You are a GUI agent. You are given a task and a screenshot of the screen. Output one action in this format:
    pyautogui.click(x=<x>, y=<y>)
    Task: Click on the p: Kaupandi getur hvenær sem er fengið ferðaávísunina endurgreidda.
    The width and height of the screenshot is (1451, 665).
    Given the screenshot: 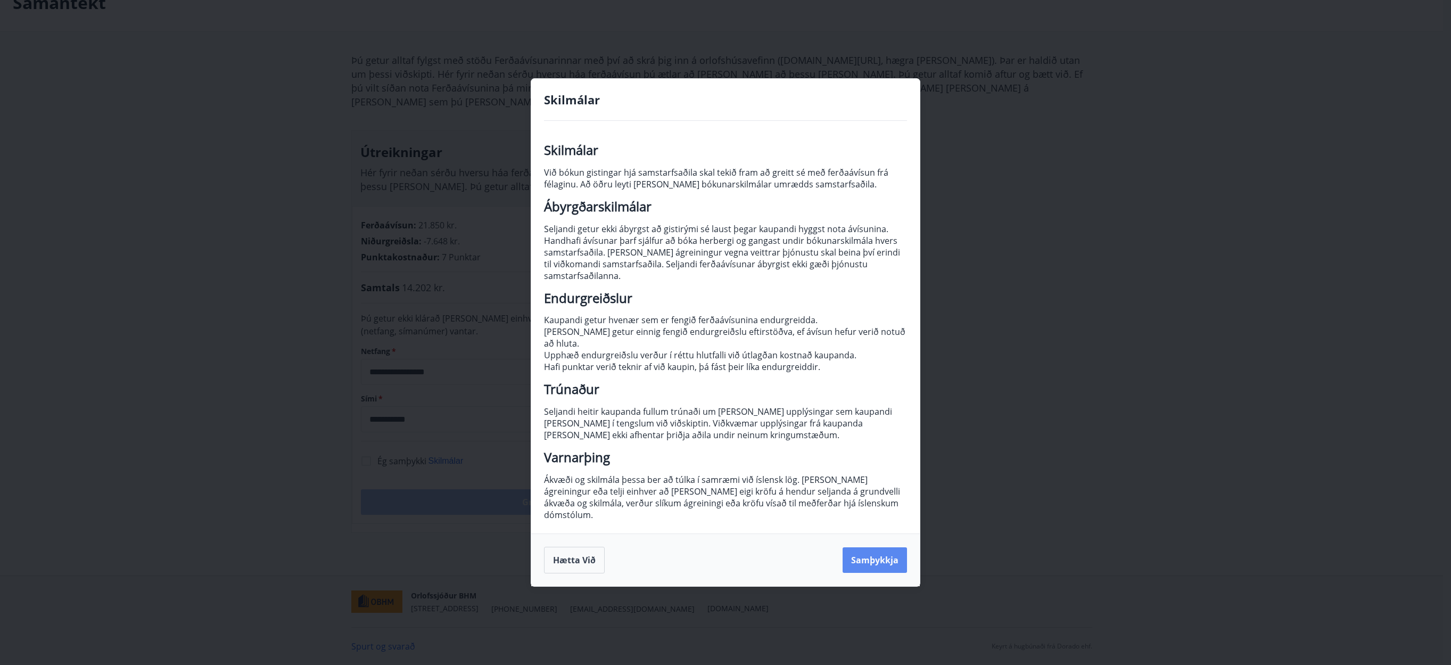 What is the action you would take?
    pyautogui.click(x=725, y=320)
    